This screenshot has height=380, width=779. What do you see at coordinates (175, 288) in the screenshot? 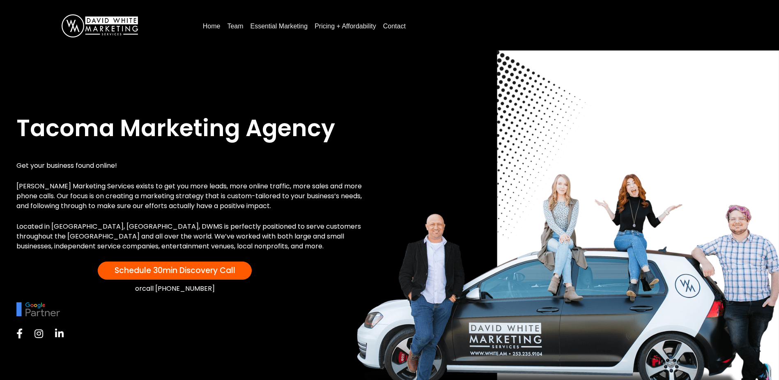
I see `div: or` at bounding box center [175, 288].